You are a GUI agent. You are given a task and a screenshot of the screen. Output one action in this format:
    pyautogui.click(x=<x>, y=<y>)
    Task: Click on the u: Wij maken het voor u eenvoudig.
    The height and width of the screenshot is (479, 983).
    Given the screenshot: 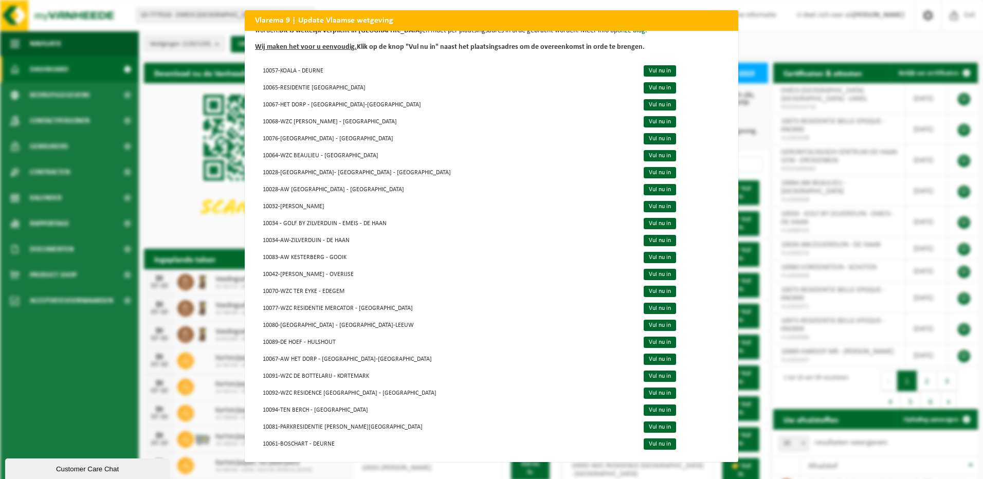 What is the action you would take?
    pyautogui.click(x=306, y=47)
    